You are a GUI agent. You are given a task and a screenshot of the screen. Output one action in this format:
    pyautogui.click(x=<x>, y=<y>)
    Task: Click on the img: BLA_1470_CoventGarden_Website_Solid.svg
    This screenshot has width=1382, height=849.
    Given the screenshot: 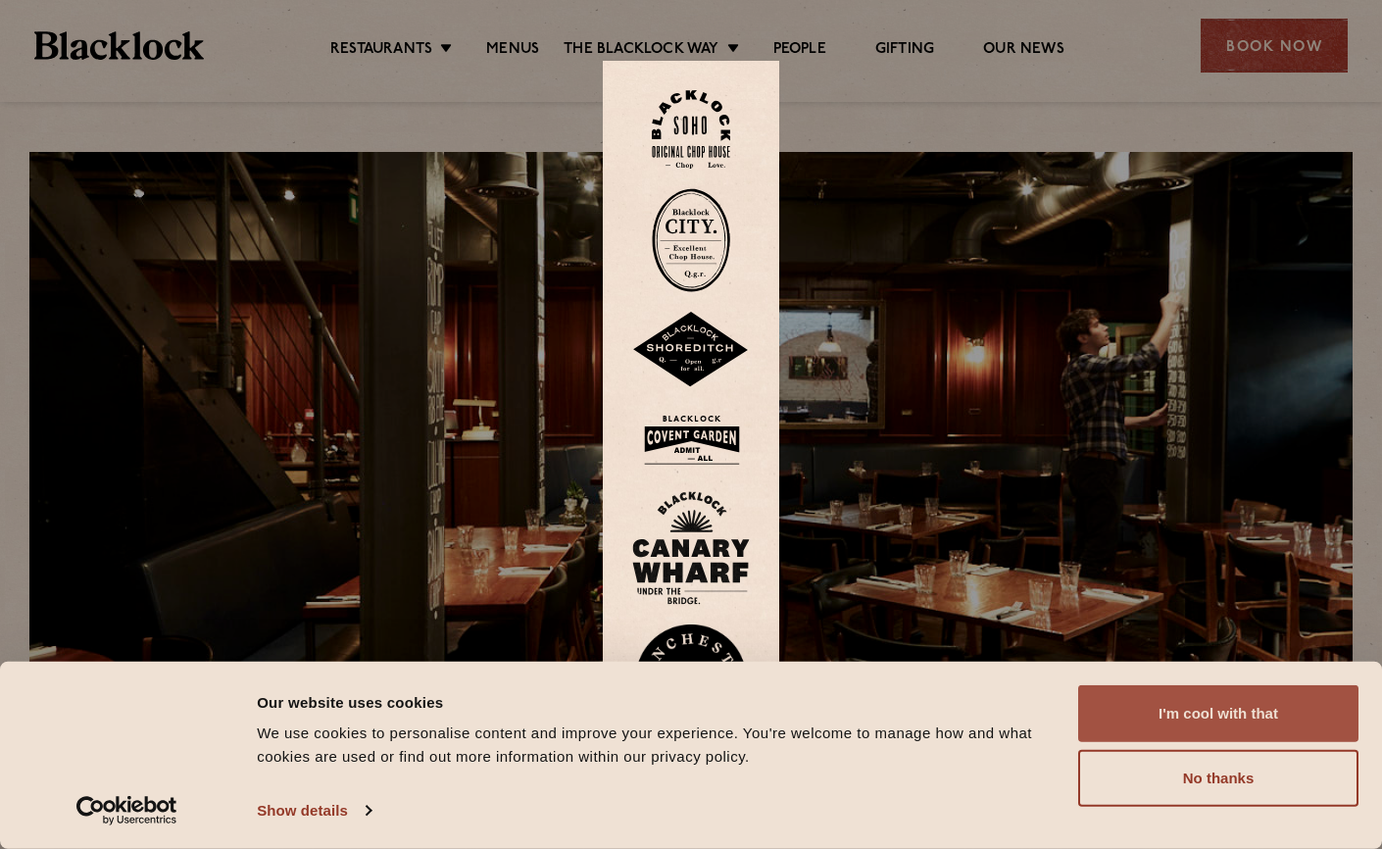 What is the action you would take?
    pyautogui.click(x=691, y=439)
    